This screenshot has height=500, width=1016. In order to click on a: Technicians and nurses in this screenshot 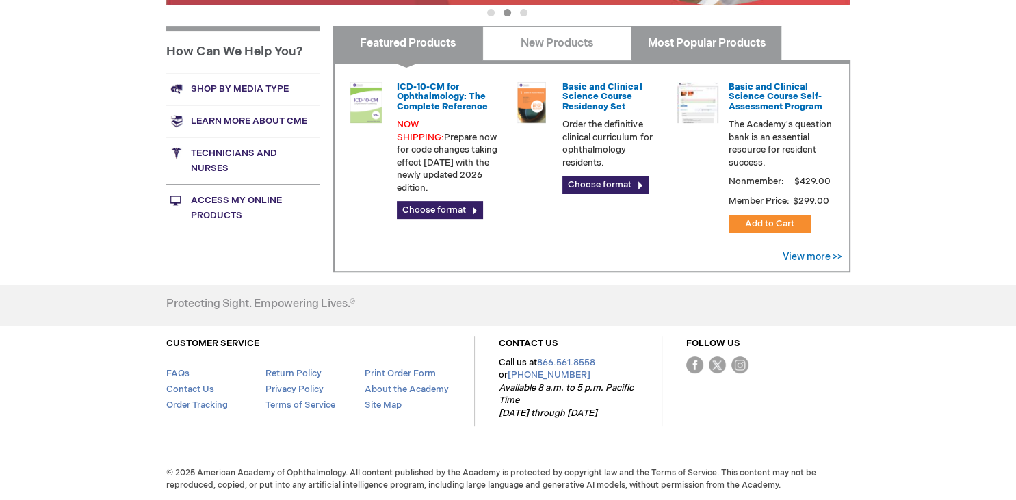, I will do `click(243, 160)`.